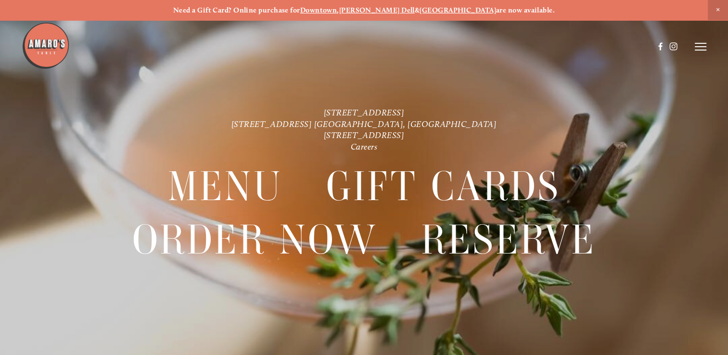 This screenshot has height=355, width=728. Describe the element at coordinates (509, 240) in the screenshot. I see `span: Reserve` at that location.